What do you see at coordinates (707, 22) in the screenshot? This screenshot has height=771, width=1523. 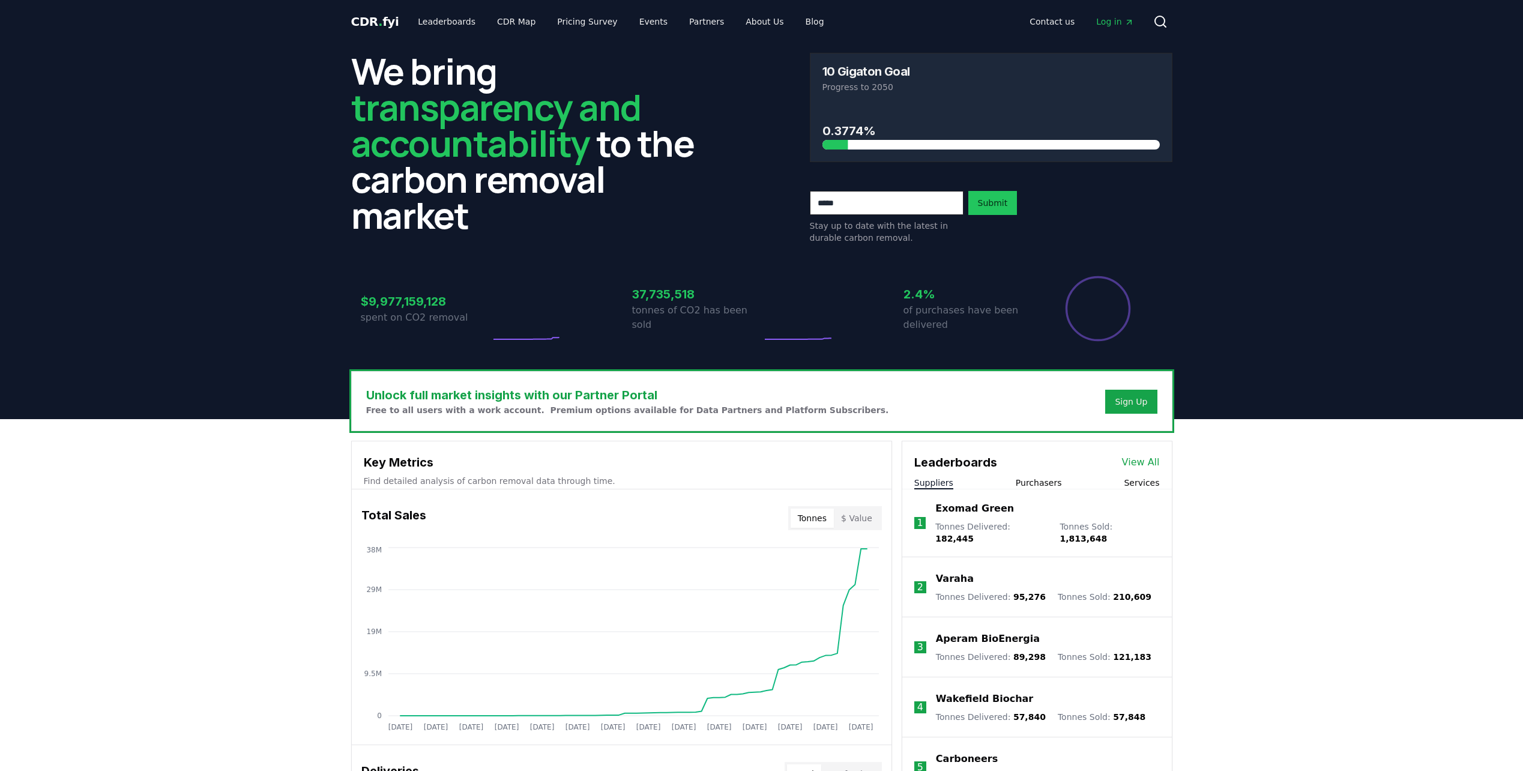 I see `a: Partners` at bounding box center [707, 22].